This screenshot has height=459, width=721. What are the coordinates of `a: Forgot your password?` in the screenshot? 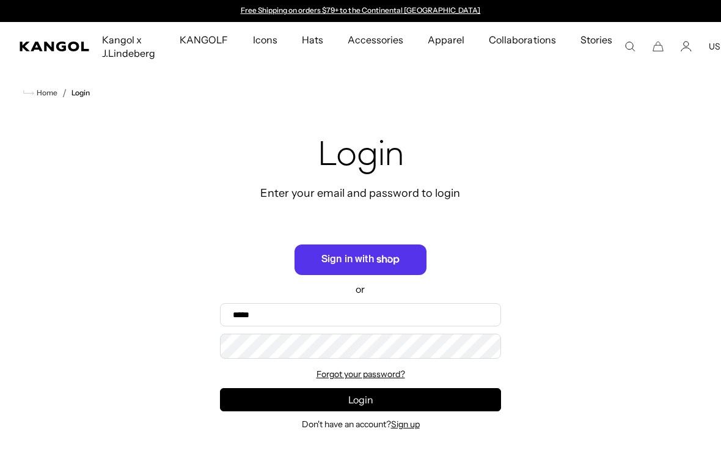 It's located at (361, 374).